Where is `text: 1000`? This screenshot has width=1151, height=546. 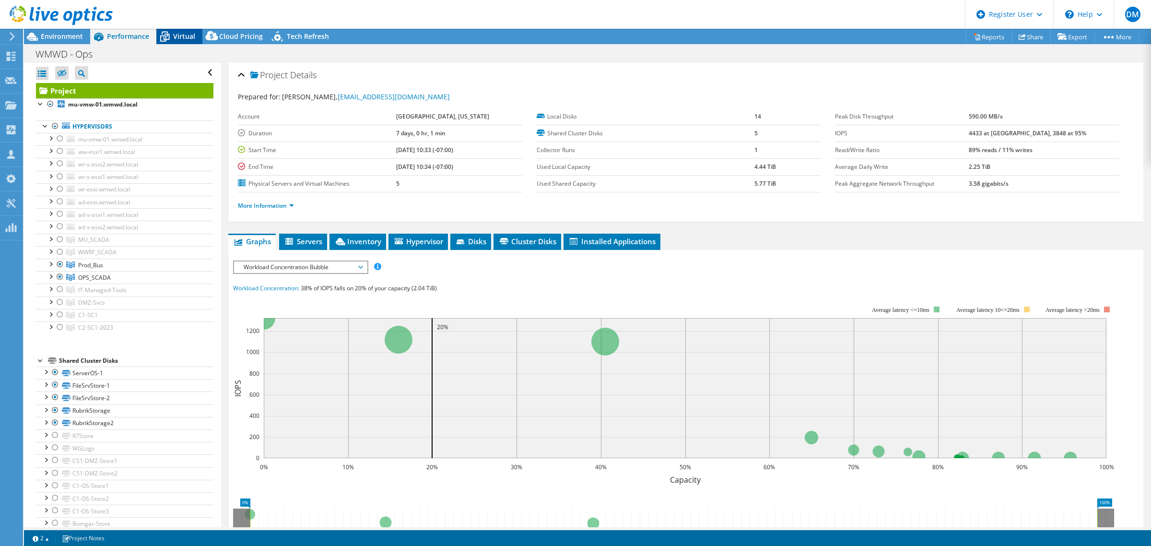
text: 1000 is located at coordinates (253, 351).